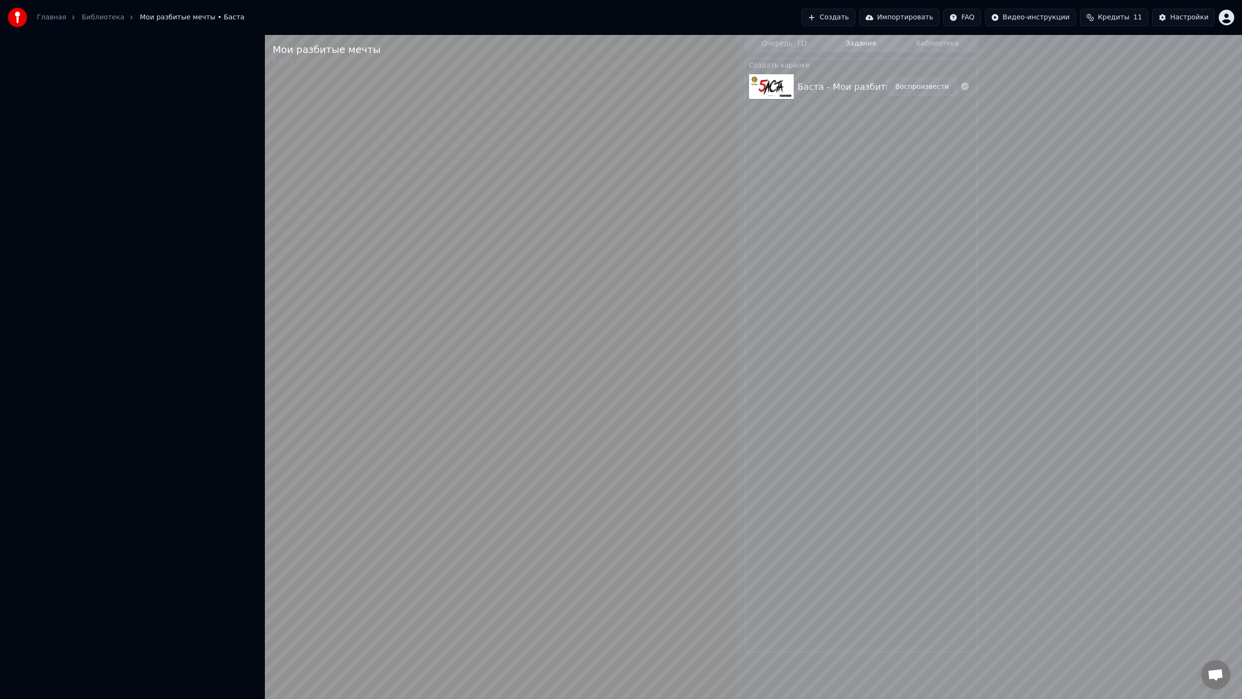 Image resolution: width=1242 pixels, height=699 pixels. What do you see at coordinates (51, 17) in the screenshot?
I see `a: Главная` at bounding box center [51, 17].